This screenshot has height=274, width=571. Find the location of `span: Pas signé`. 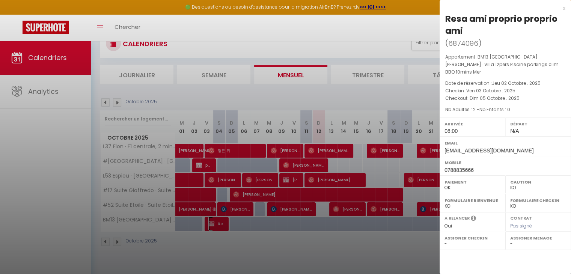

span: Pas signé is located at coordinates (521, 226).